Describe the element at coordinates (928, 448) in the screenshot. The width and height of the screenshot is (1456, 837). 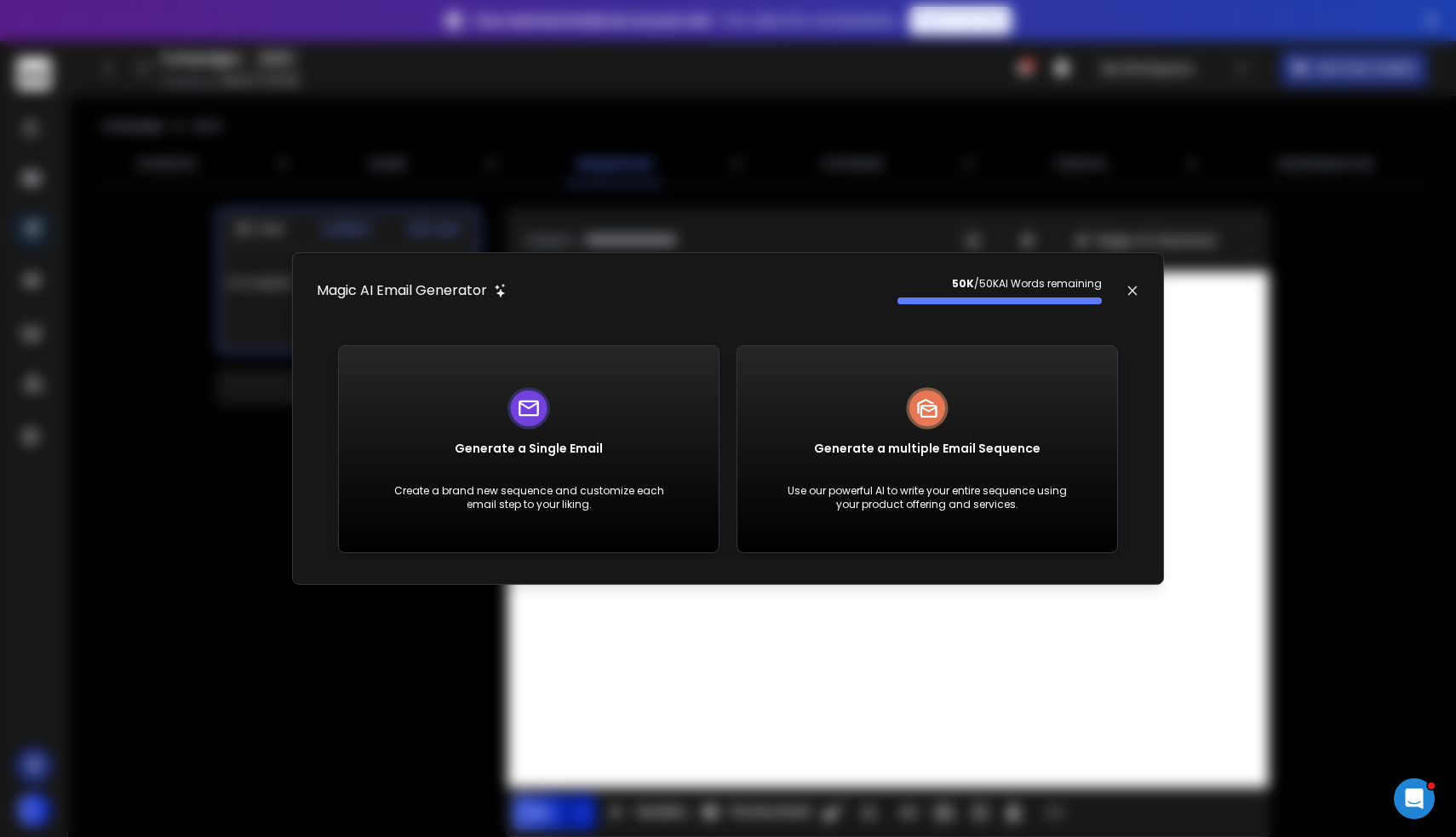
I see `h1: Generate a multiple Email Sequence` at that location.